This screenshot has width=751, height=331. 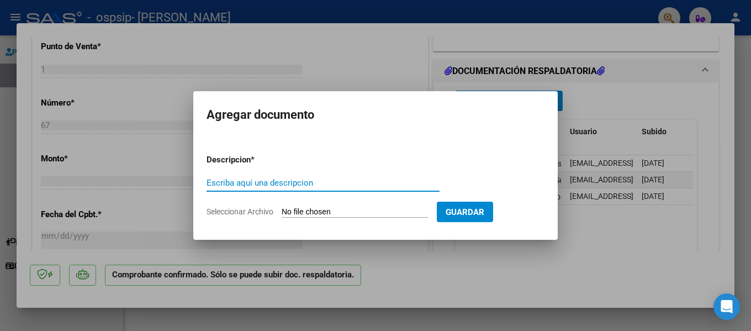 I want to click on span: Guardar, so click(x=465, y=212).